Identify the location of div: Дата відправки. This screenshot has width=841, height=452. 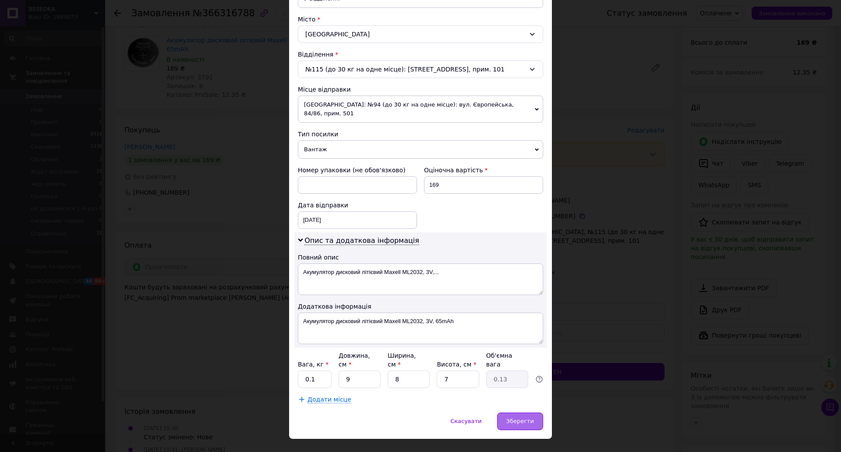
(358, 205).